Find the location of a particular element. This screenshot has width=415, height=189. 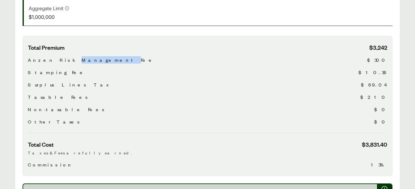

span: $69.04 is located at coordinates (374, 85).